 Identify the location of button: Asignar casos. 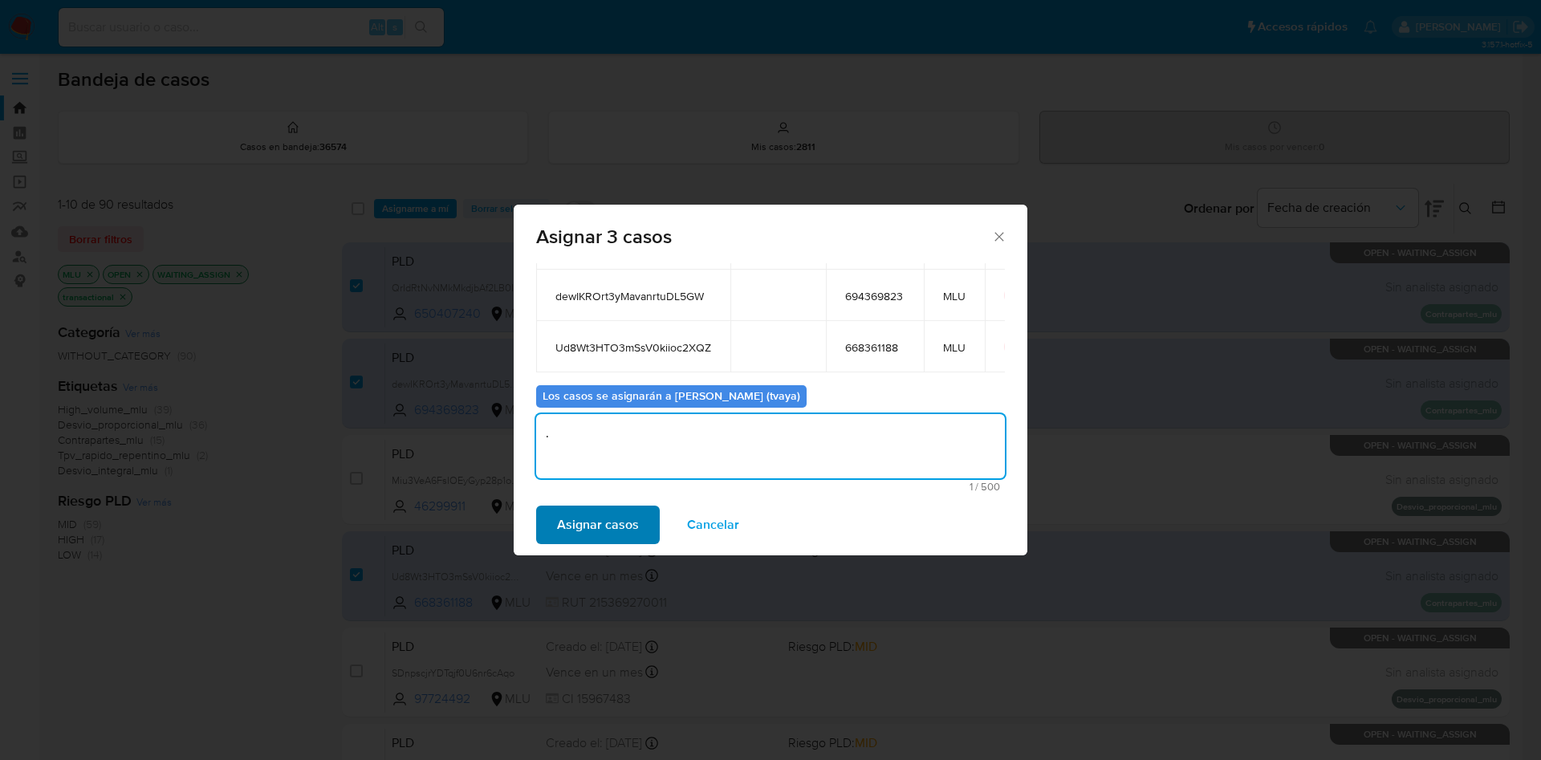
(598, 525).